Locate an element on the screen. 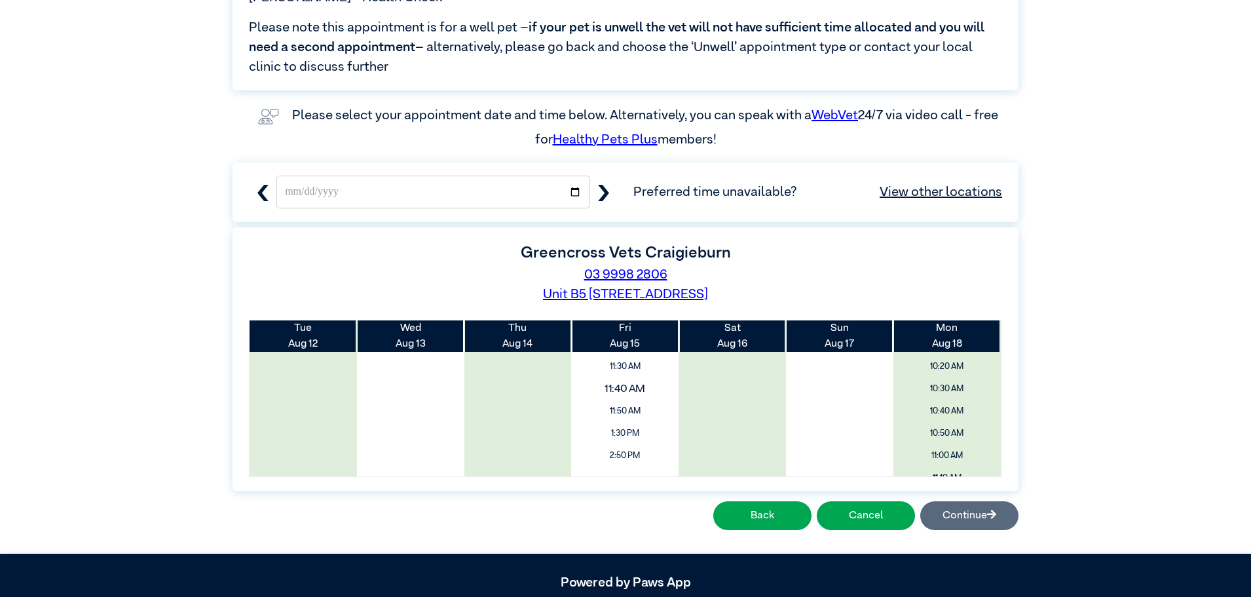 This screenshot has height=597, width=1251. button: Back is located at coordinates (763, 516).